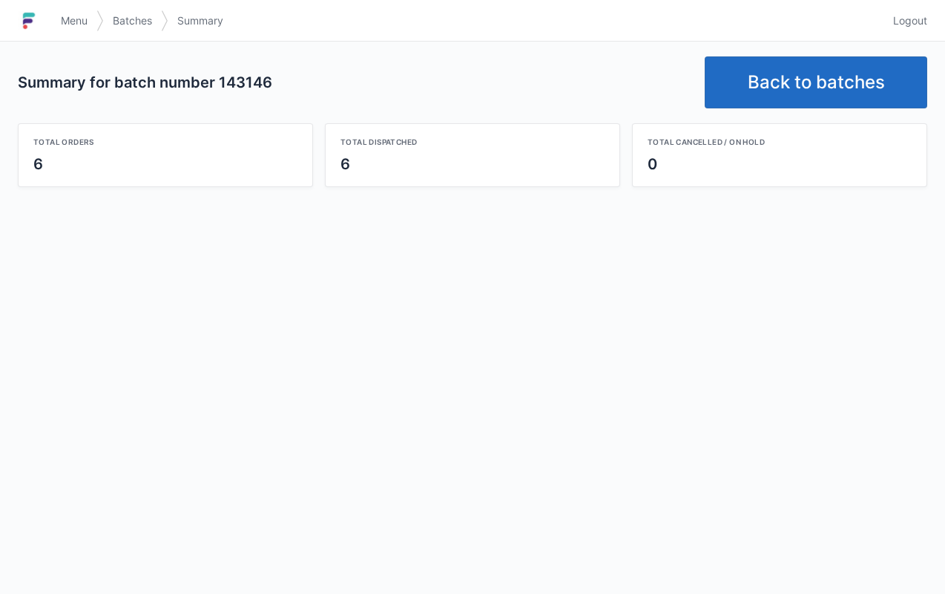 Image resolution: width=945 pixels, height=594 pixels. What do you see at coordinates (132, 21) in the screenshot?
I see `span: Batches` at bounding box center [132, 21].